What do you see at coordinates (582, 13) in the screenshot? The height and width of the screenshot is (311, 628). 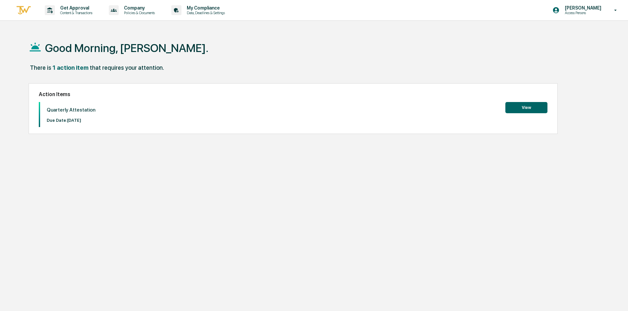 I see `p: Access Persons` at bounding box center [582, 13].